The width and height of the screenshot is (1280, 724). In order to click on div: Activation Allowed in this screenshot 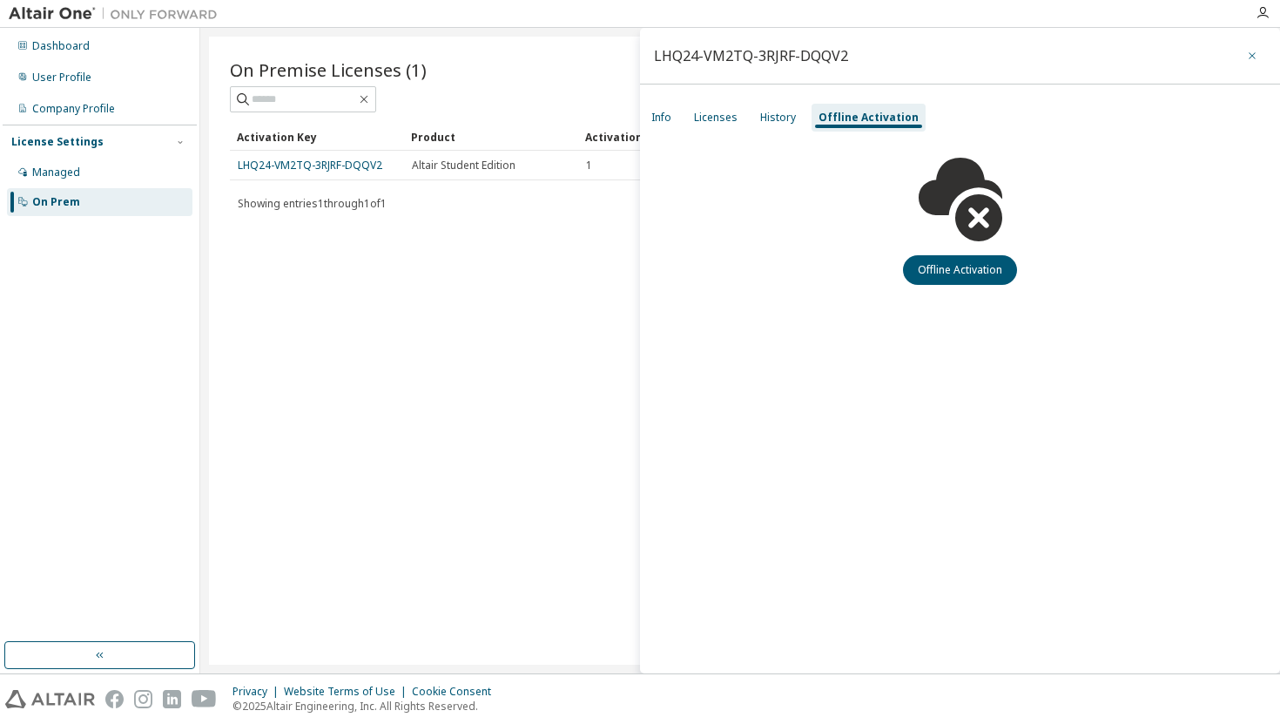, I will do `click(665, 137)`.